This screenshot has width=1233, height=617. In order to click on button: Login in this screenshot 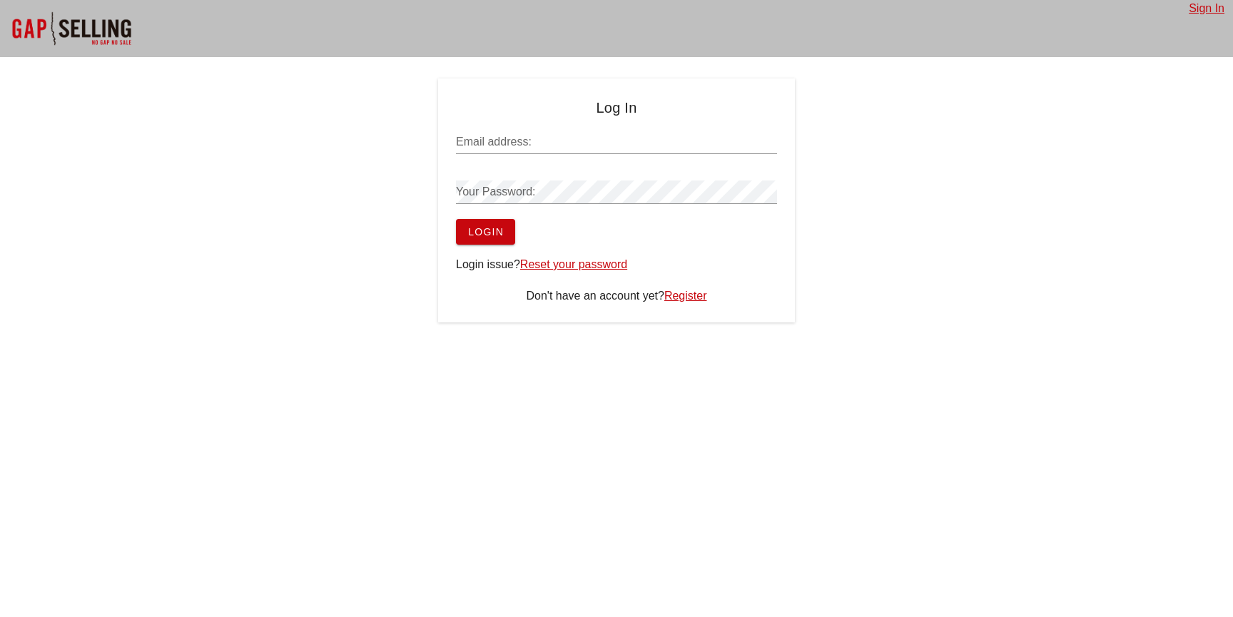, I will do `click(485, 232)`.